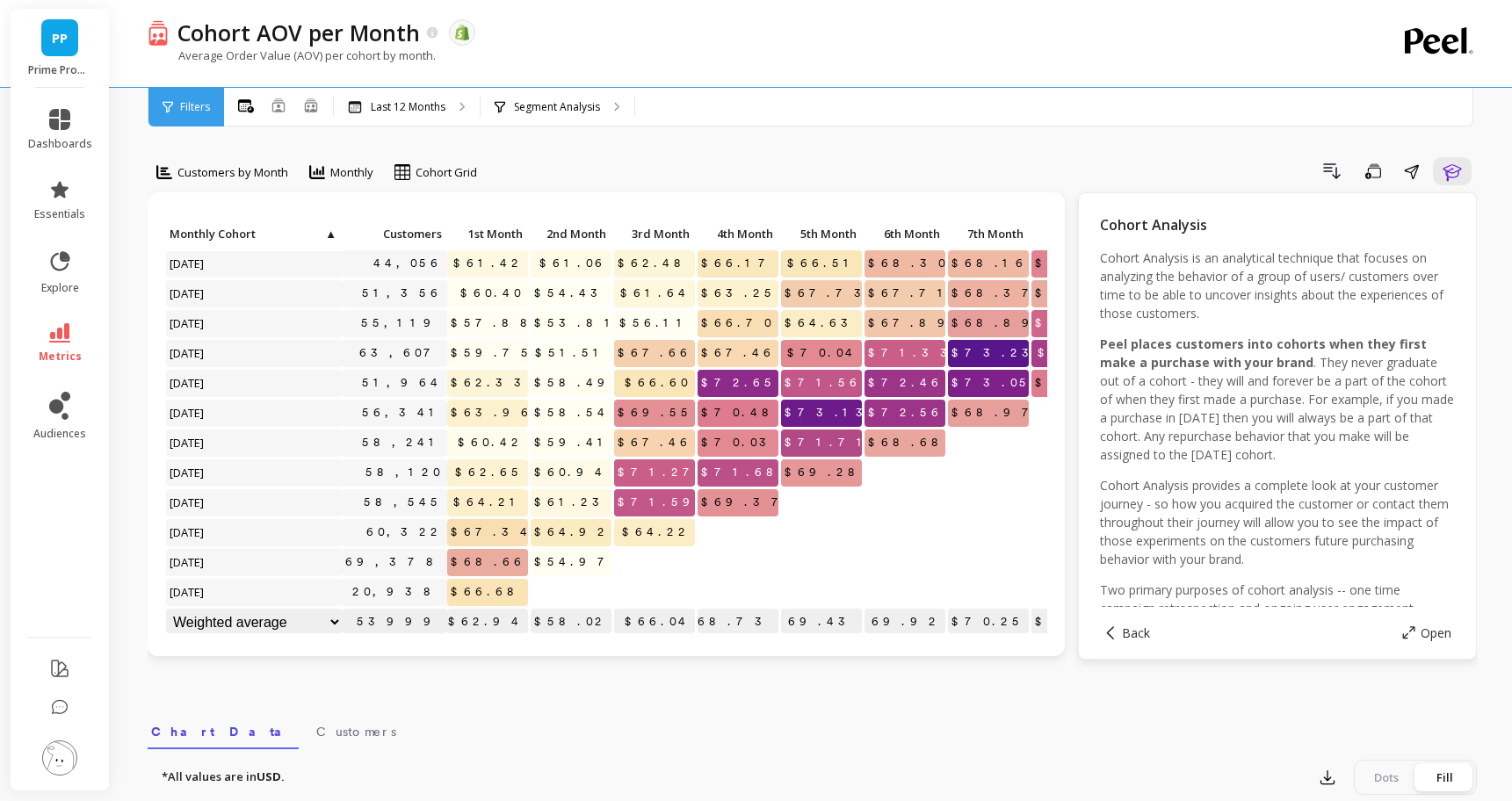  I want to click on span: $71.56, so click(823, 383).